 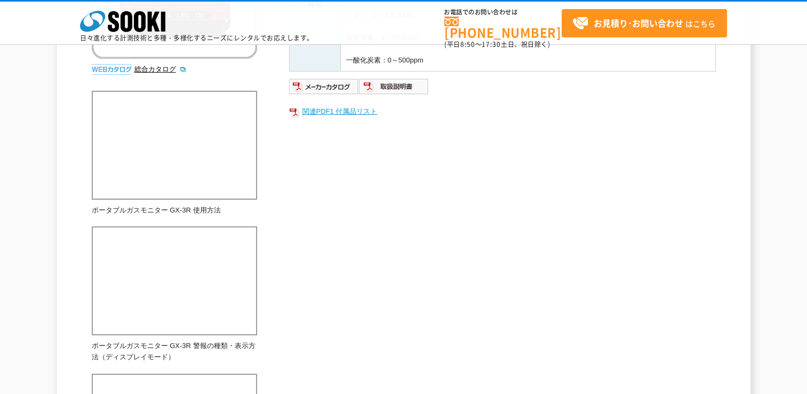 I want to click on span: お電話でのお問い合わせは, so click(x=503, y=12).